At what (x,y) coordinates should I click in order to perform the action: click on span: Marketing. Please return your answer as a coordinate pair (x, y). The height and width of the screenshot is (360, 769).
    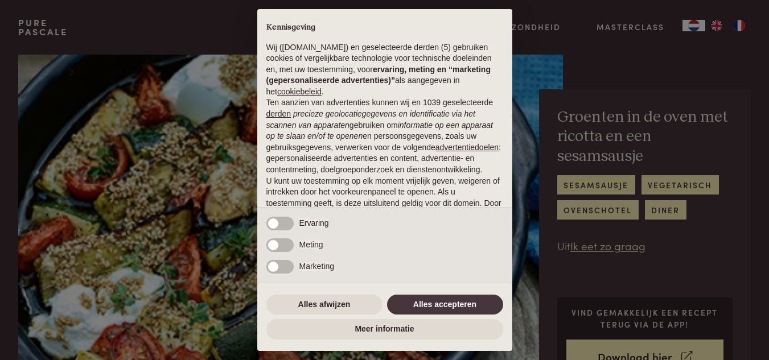
    Looking at the image, I should click on (317, 266).